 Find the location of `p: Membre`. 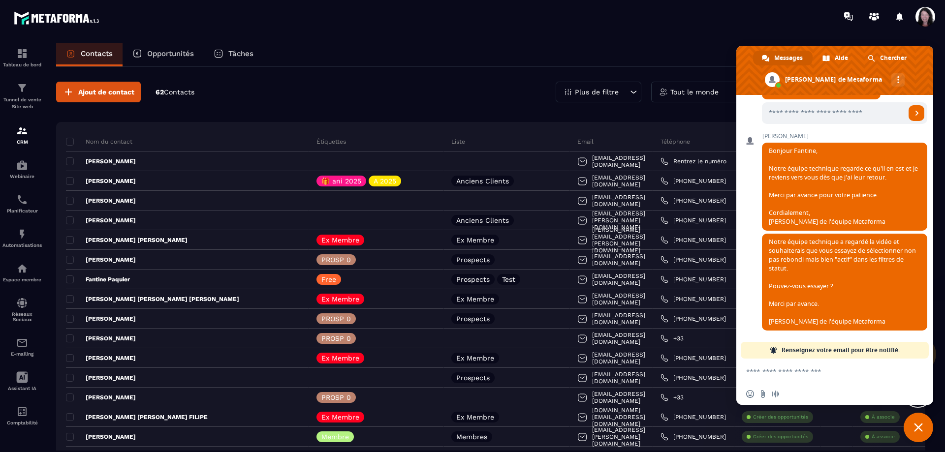

p: Membre is located at coordinates (335, 437).